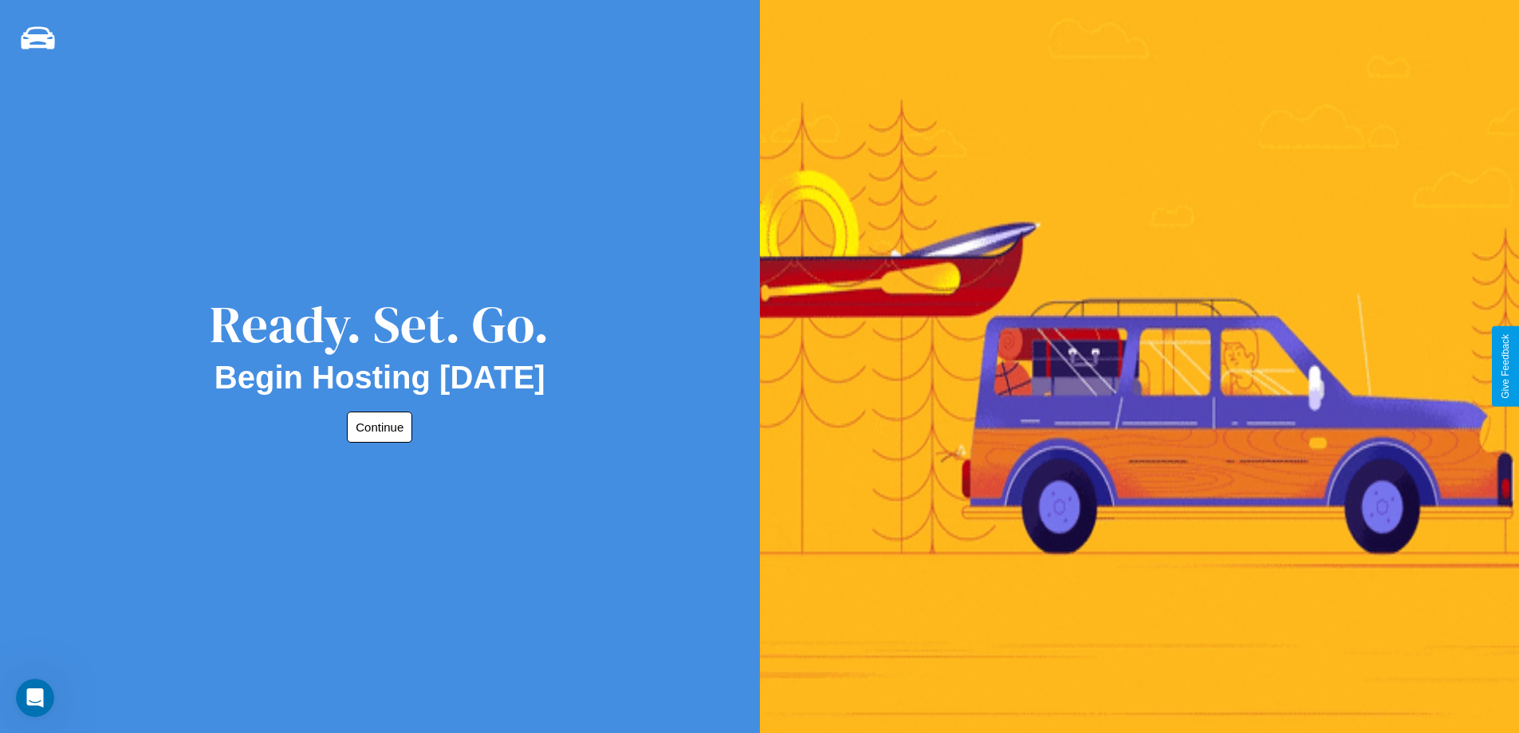 This screenshot has height=733, width=1519. Describe the element at coordinates (1506, 366) in the screenshot. I see `div: Give Feedback` at that location.